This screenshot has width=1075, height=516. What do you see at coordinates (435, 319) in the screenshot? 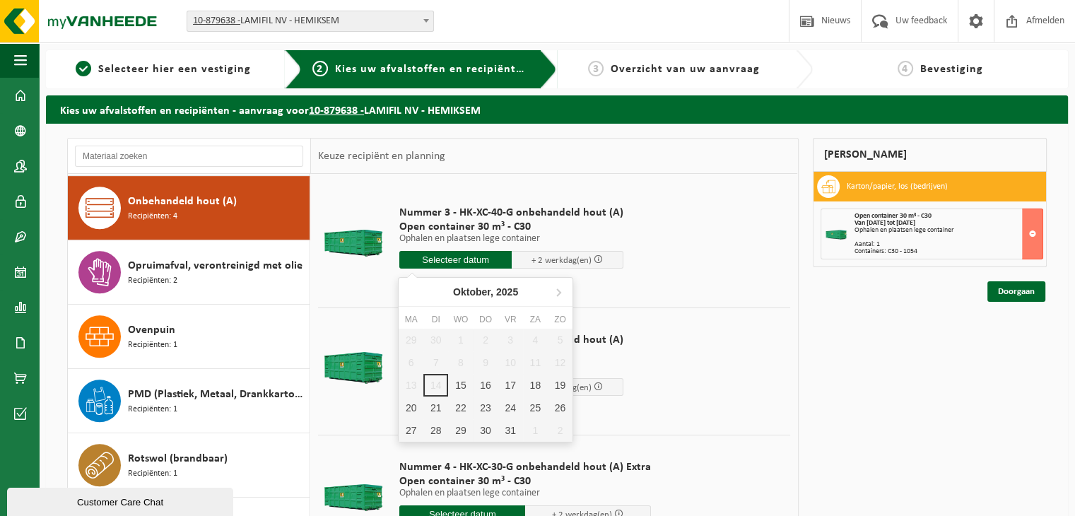
I see `div: di` at bounding box center [435, 319].